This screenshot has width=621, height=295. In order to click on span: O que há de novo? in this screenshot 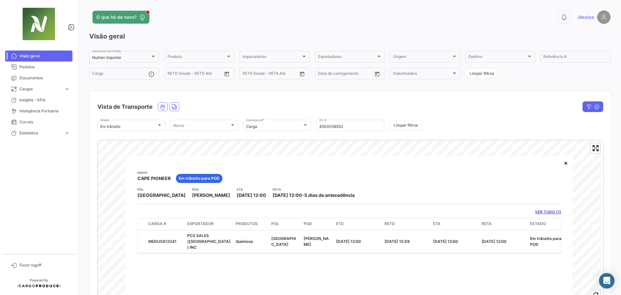, I will do `click(116, 17)`.